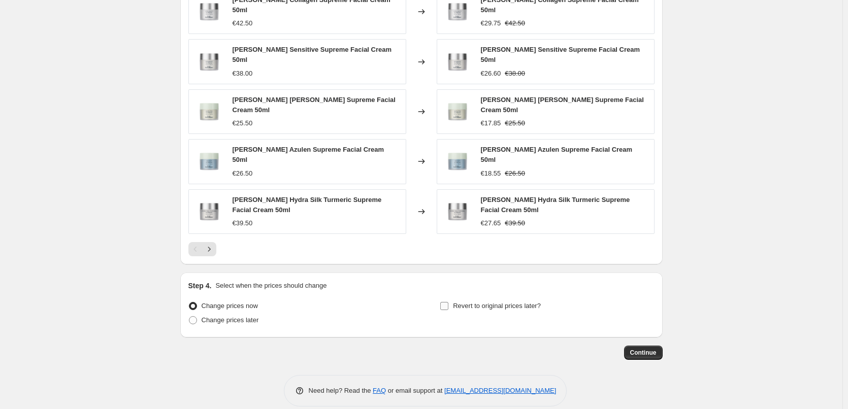 The image size is (848, 409). What do you see at coordinates (209, 249) in the screenshot?
I see `button: Next` at bounding box center [209, 249].